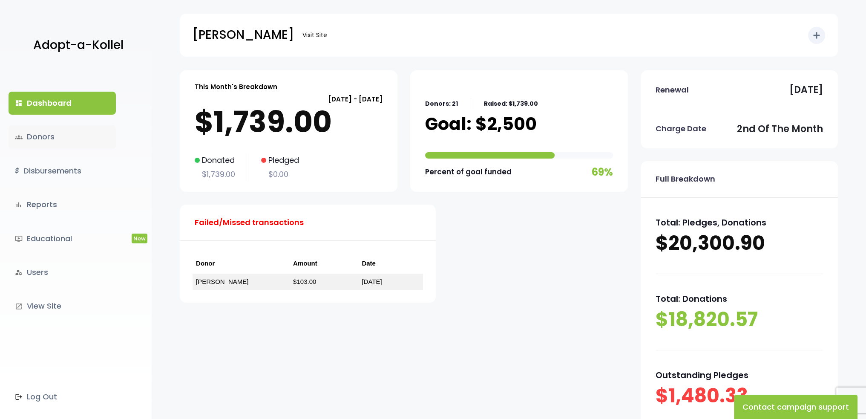 Image resolution: width=866 pixels, height=419 pixels. What do you see at coordinates (740, 299) in the screenshot?
I see `p: Total: Donations` at bounding box center [740, 299].